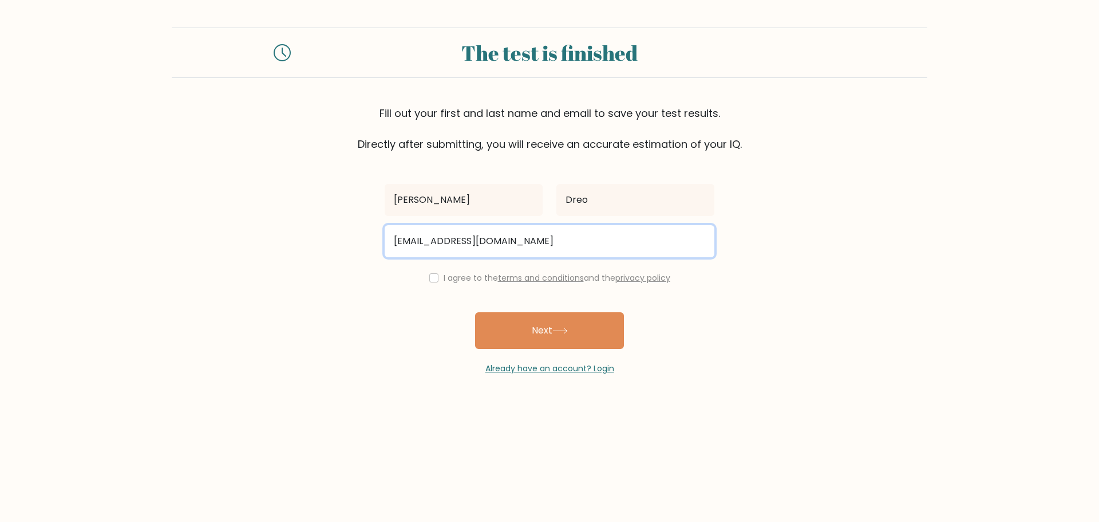 Image resolution: width=1099 pixels, height=522 pixels. Describe the element at coordinates (550, 368) in the screenshot. I see `a: Already have an account? Login` at that location.